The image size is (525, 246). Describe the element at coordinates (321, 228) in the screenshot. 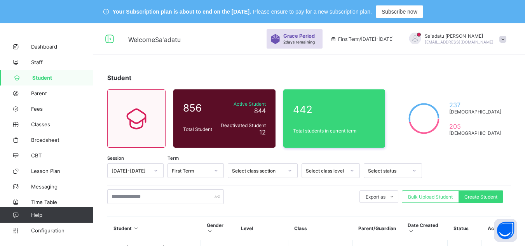

I see `th: Class` at that location.